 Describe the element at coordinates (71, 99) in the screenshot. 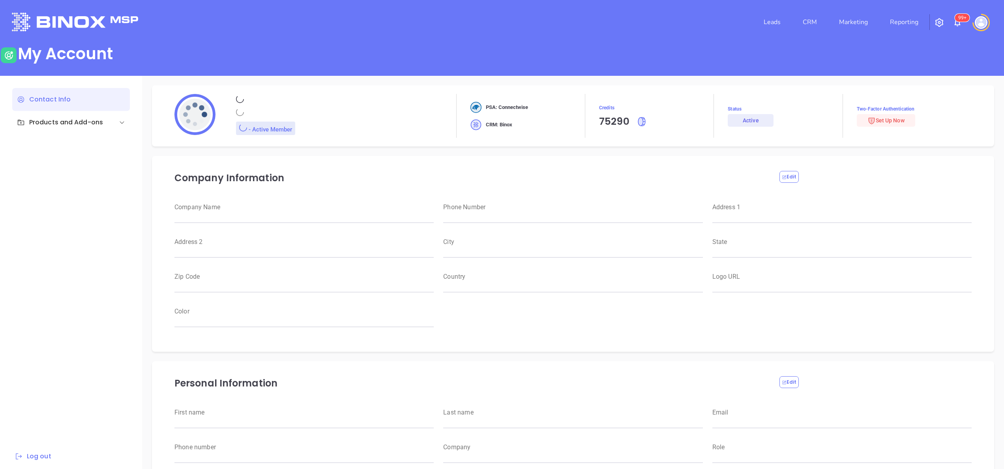

I see `div: Contact Info` at that location.